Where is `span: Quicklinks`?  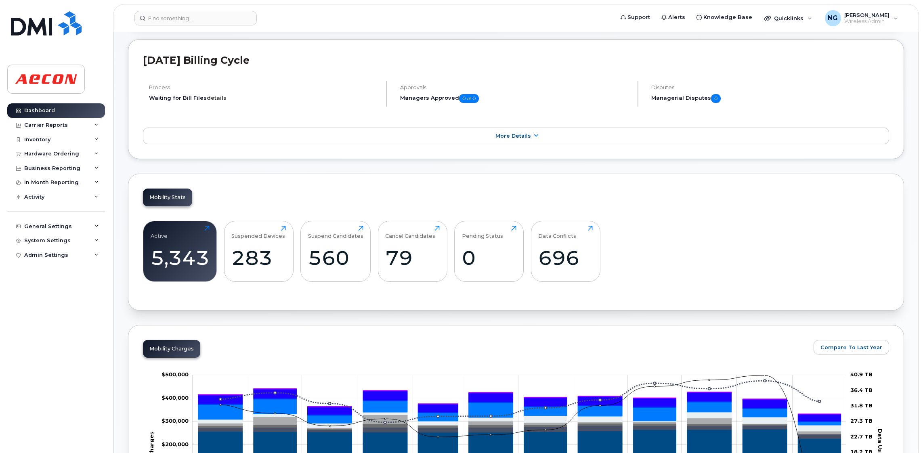 span: Quicklinks is located at coordinates (789, 18).